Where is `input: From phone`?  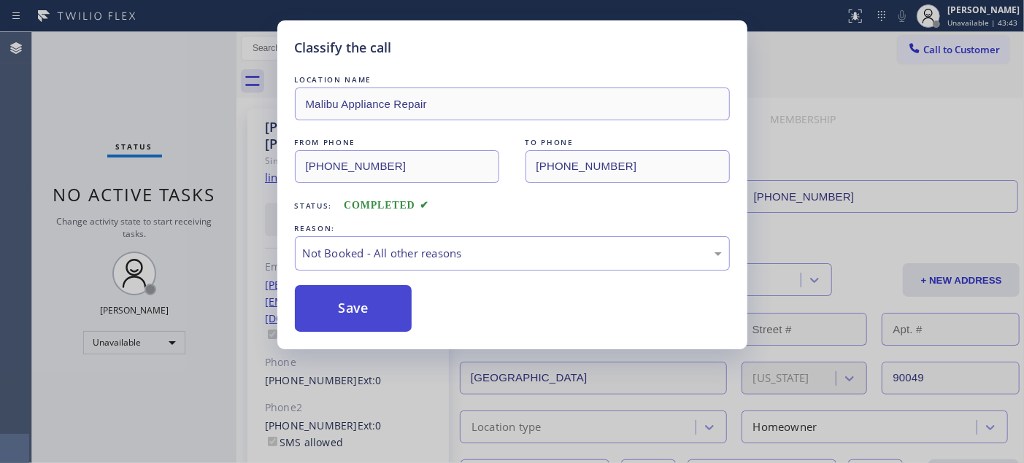 input: From phone is located at coordinates (397, 166).